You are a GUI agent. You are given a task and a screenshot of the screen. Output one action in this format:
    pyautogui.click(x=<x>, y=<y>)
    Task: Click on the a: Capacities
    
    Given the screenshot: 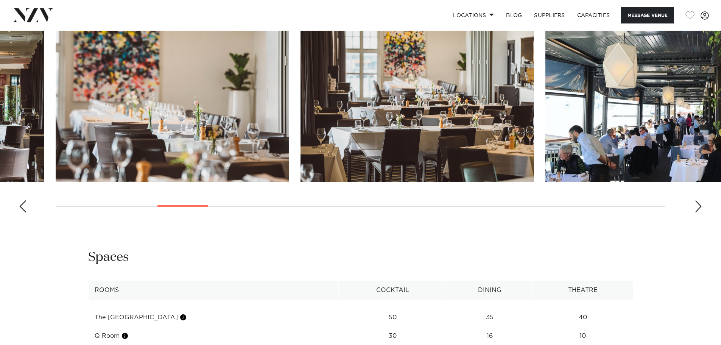 What is the action you would take?
    pyautogui.click(x=594, y=15)
    